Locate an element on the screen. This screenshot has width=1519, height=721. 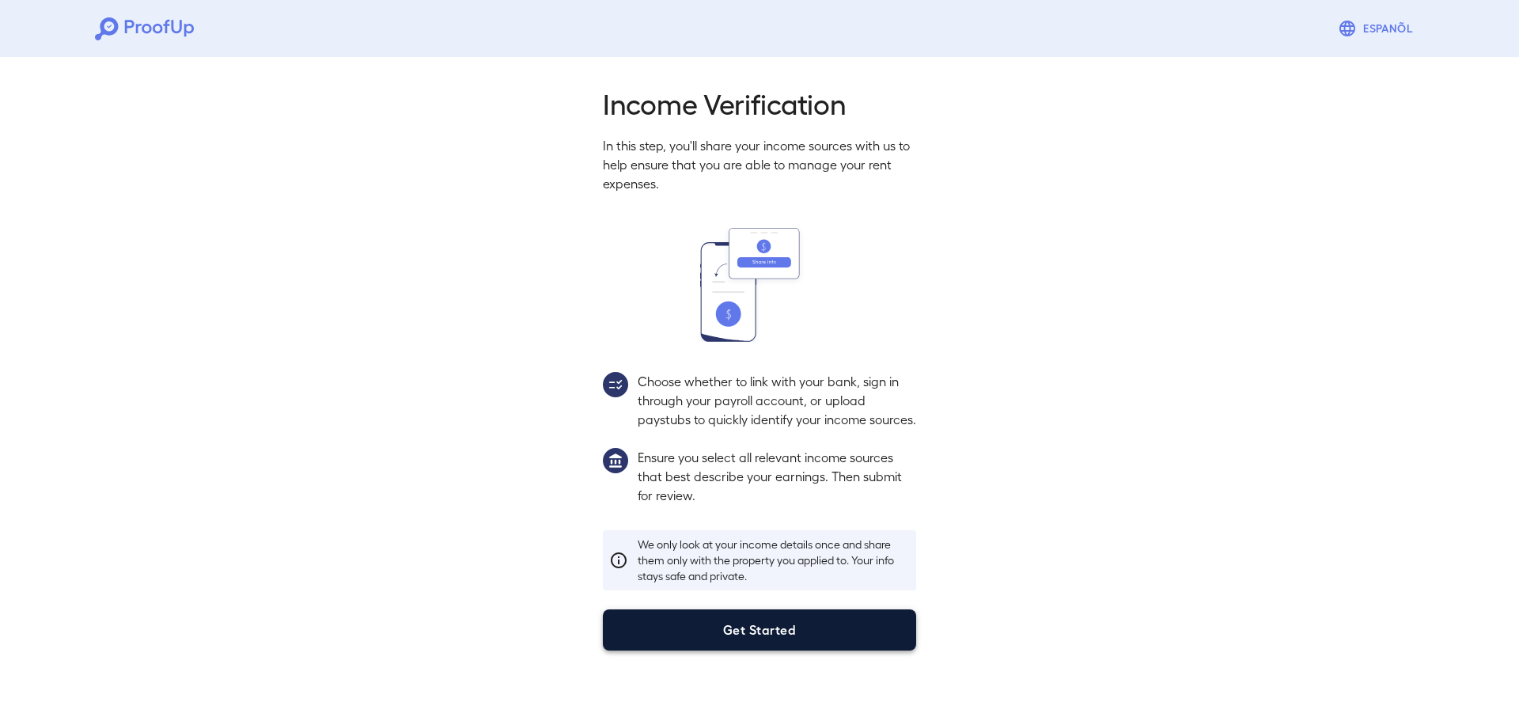
img: transfer_money.svg is located at coordinates (760, 285).